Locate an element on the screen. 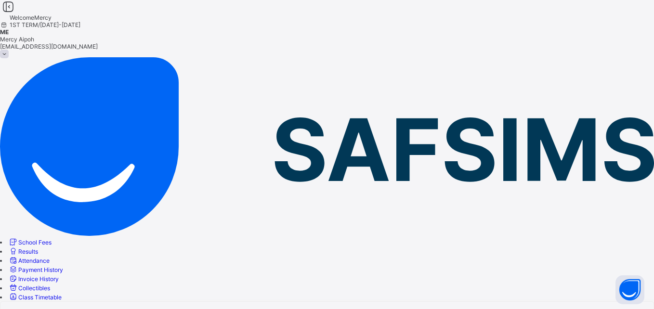 The width and height of the screenshot is (654, 309). span: Collectibles is located at coordinates (34, 288).